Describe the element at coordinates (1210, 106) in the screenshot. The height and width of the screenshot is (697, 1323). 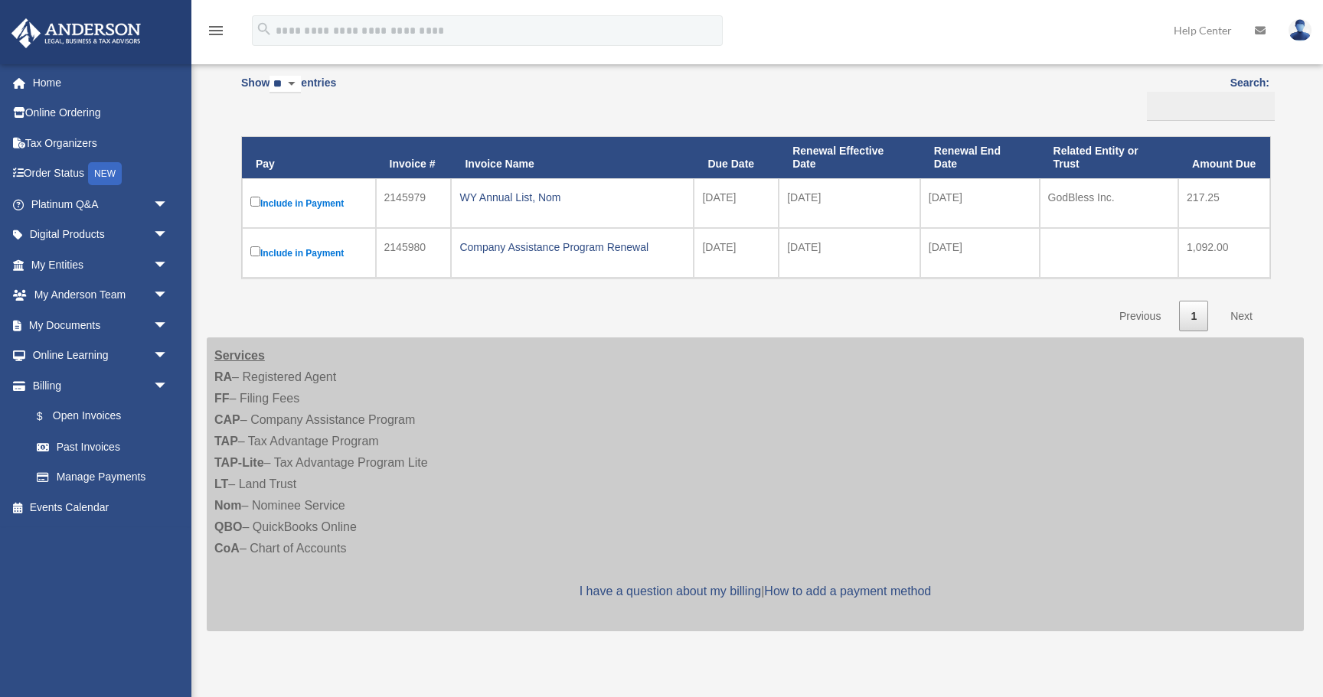
I see `input: Search:` at that location.